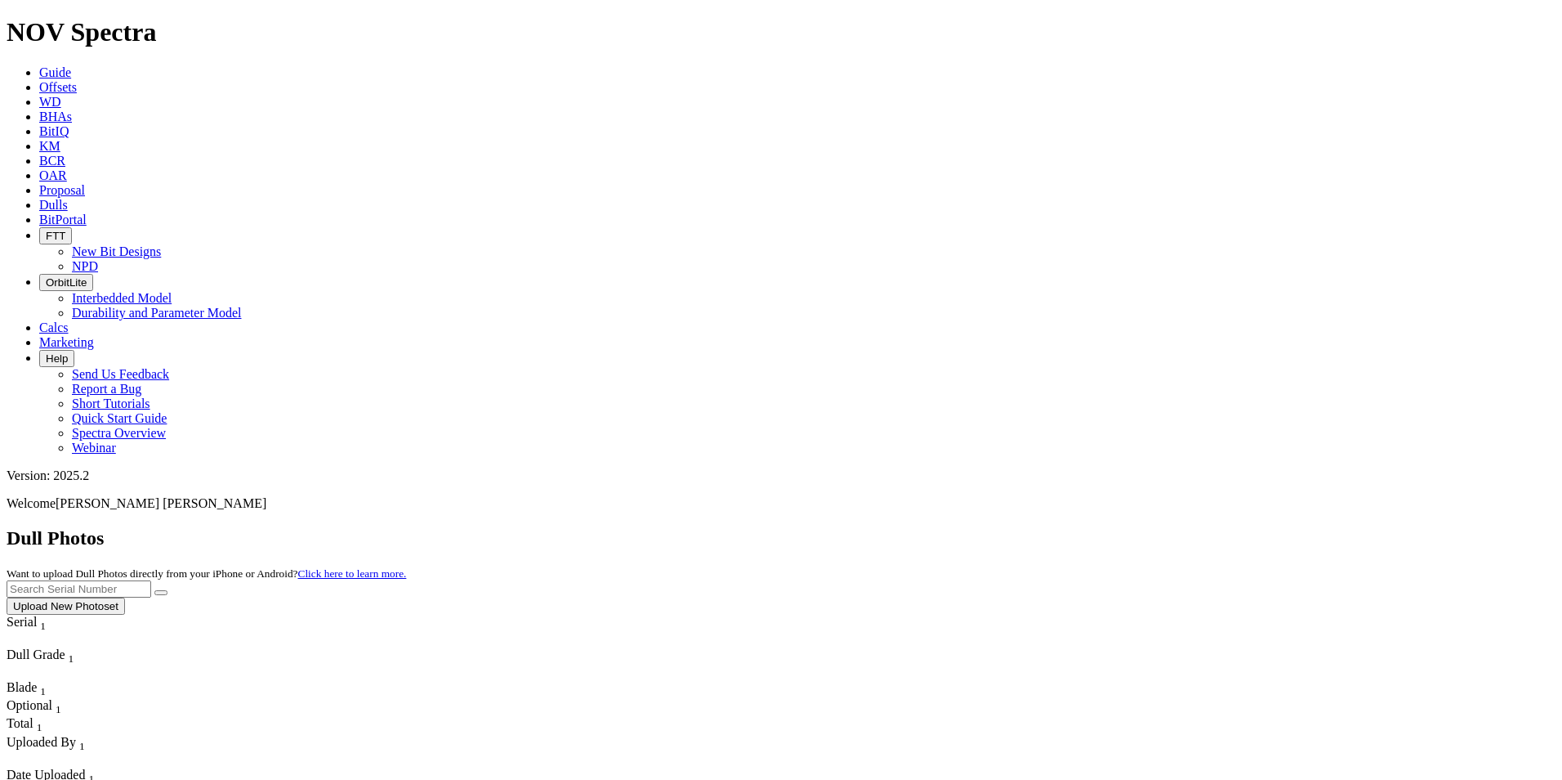 This screenshot has width=1562, height=780. I want to click on a: BitPortal, so click(63, 219).